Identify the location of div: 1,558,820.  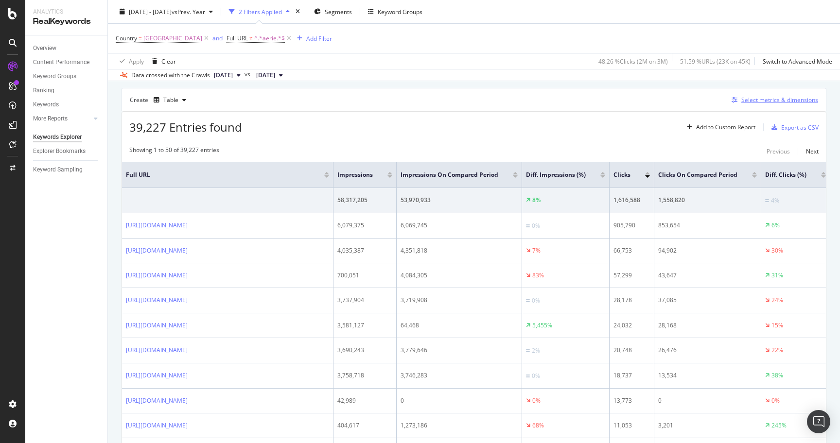
(707, 200).